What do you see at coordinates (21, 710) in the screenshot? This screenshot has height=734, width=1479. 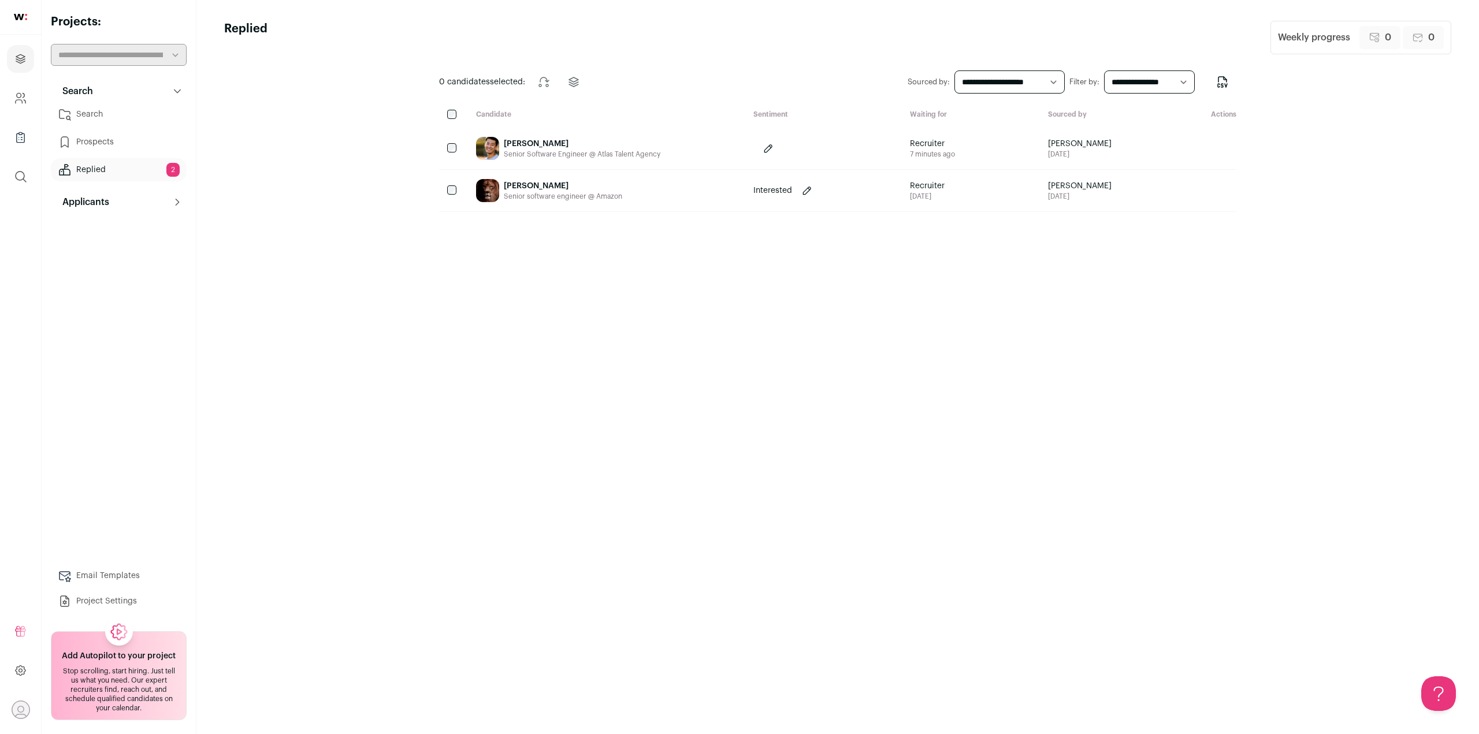 I see `button: Open dropdown` at bounding box center [21, 710].